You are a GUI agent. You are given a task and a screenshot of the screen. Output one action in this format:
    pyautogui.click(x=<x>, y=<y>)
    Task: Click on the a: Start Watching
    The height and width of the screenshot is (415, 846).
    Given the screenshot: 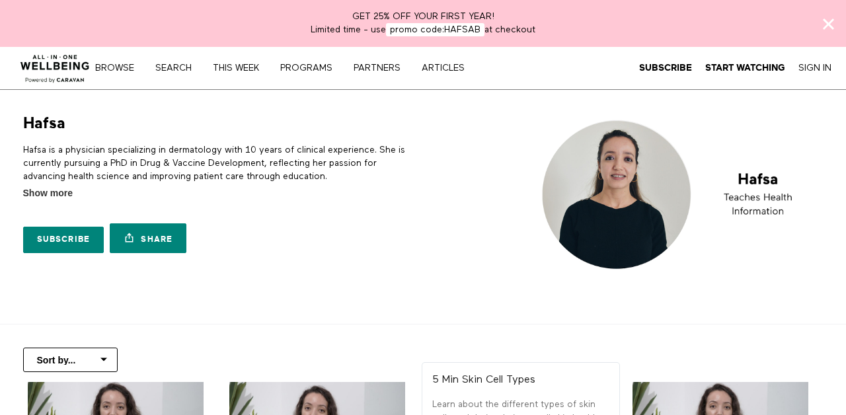 What is the action you would take?
    pyautogui.click(x=745, y=68)
    